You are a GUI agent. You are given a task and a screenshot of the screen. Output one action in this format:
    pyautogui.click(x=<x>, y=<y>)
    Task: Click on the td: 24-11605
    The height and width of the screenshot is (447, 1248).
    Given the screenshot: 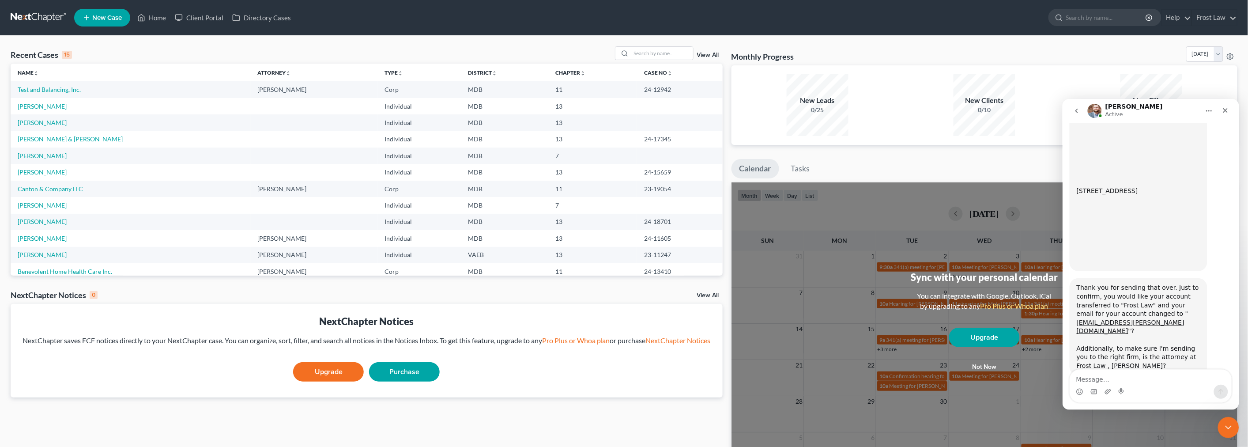 What is the action you would take?
    pyautogui.click(x=679, y=238)
    